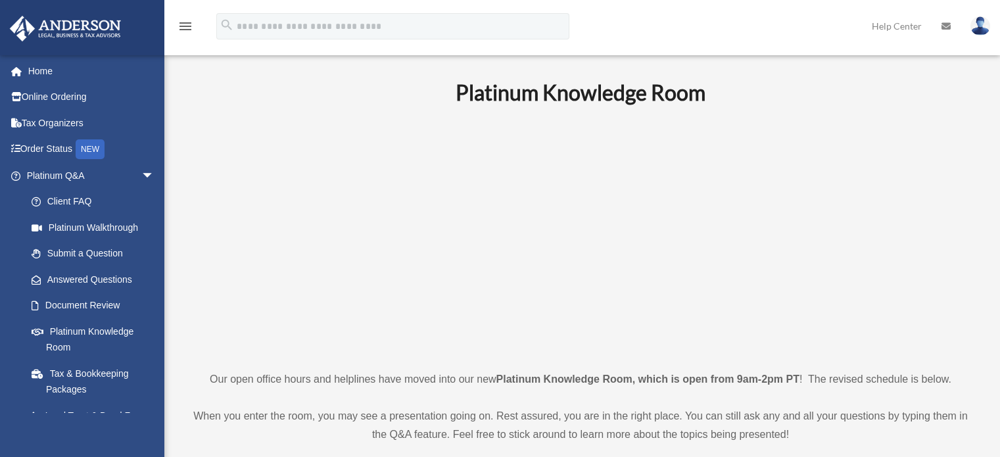 This screenshot has height=457, width=1000. What do you see at coordinates (980, 26) in the screenshot?
I see `img: User Pic` at bounding box center [980, 26].